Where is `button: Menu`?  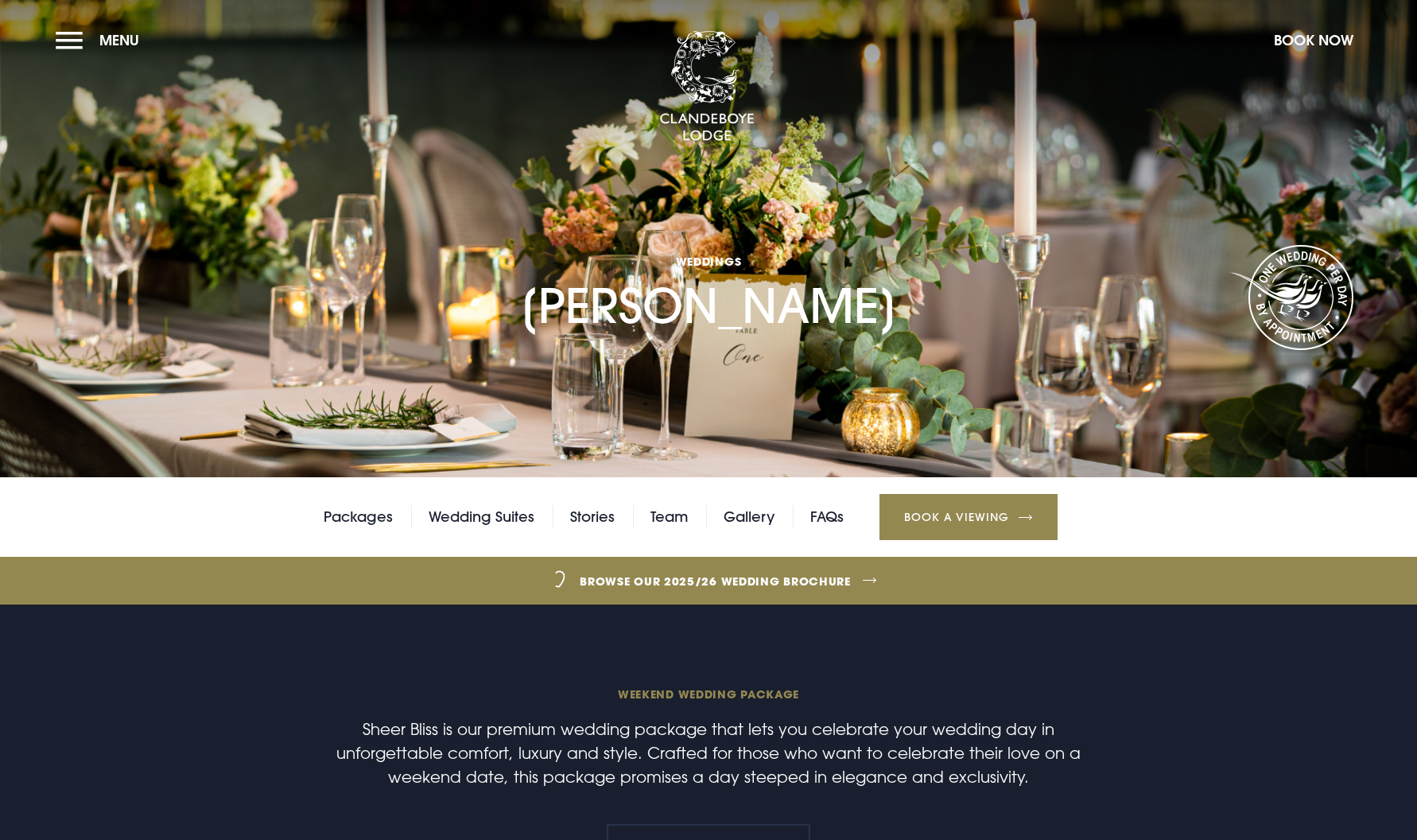
button: Menu is located at coordinates (101, 40).